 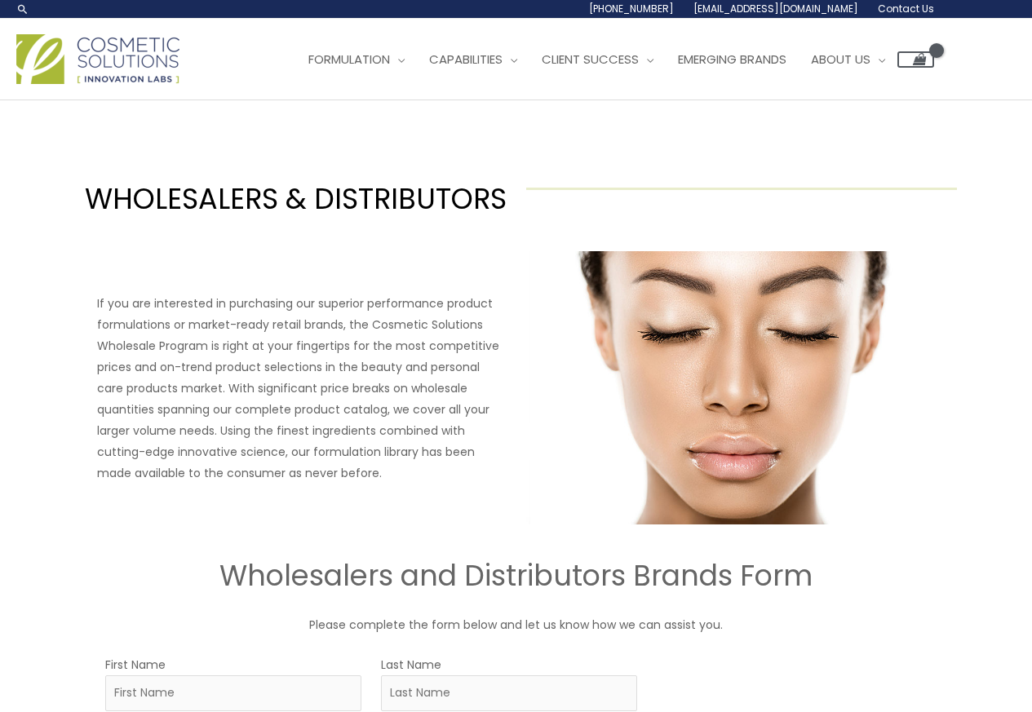 What do you see at coordinates (906, 8) in the screenshot?
I see `span: Contact Us` at bounding box center [906, 8].